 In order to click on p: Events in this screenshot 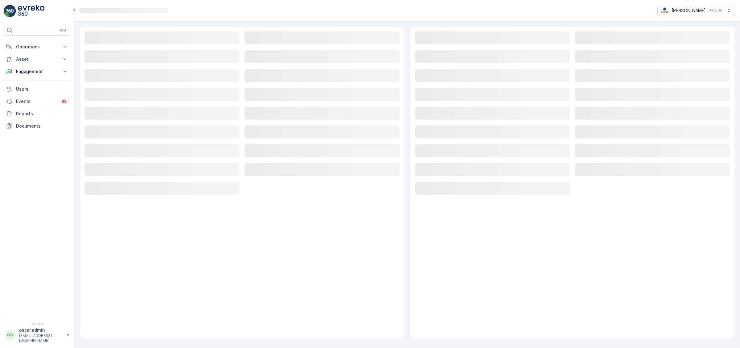, I will do `click(36, 101)`.